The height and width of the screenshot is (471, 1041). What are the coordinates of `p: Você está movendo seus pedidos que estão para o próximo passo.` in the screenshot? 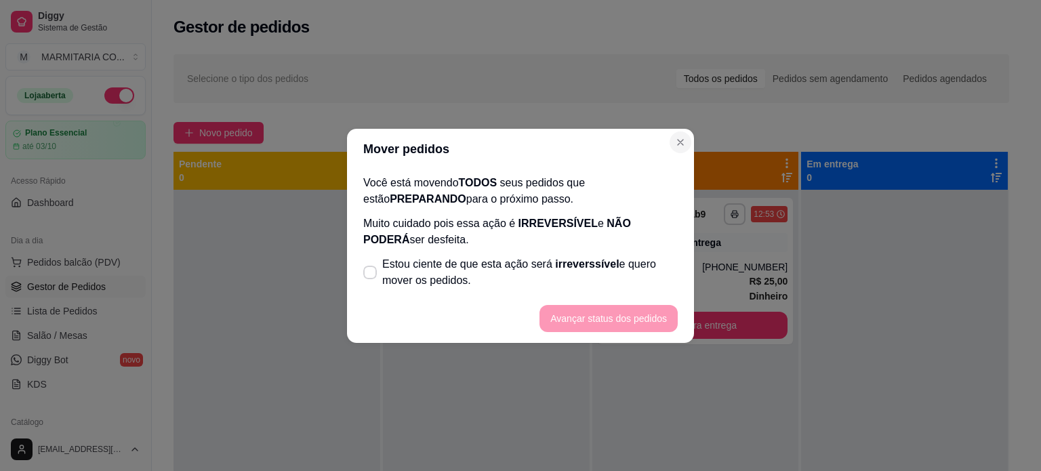 It's located at (520, 191).